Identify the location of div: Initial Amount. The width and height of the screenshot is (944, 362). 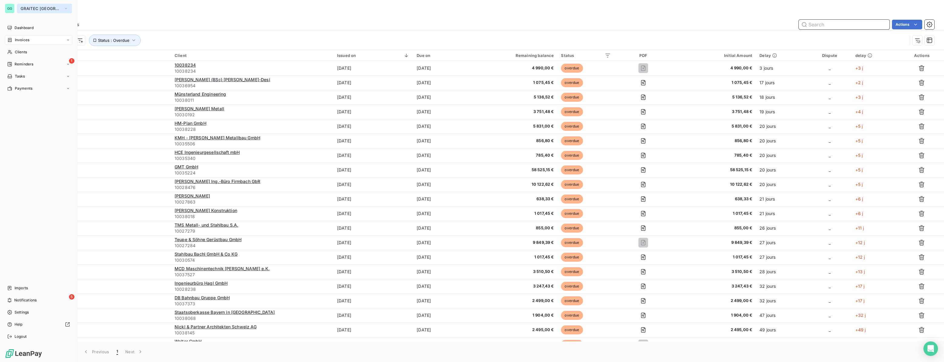
(714, 55).